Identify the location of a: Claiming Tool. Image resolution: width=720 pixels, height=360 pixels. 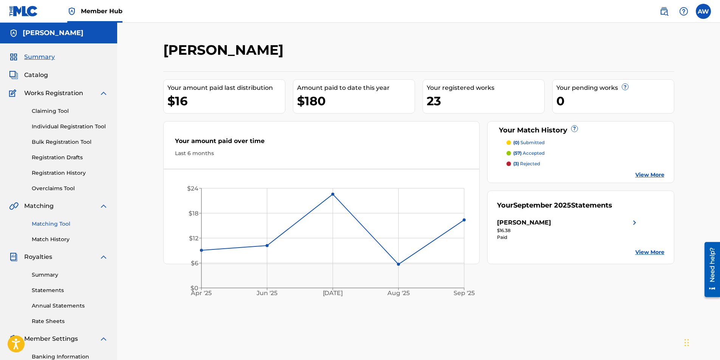
(70, 111).